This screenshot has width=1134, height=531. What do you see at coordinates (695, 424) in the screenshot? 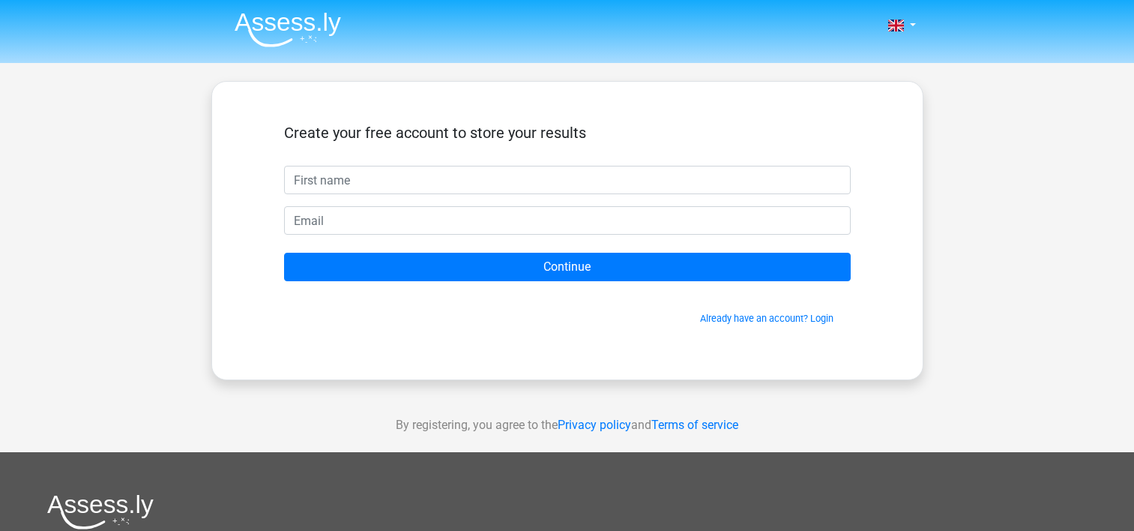
I see `a: Terms of service` at bounding box center [695, 424].